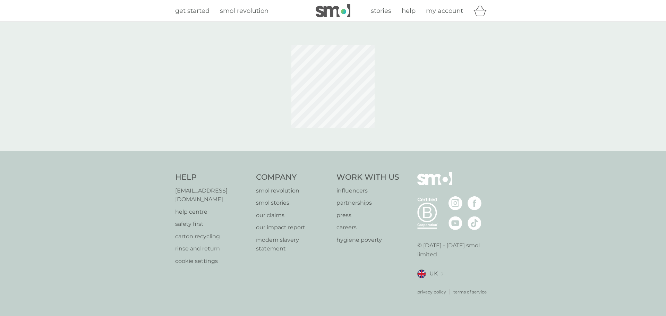 This screenshot has height=316, width=666. What do you see at coordinates (212, 224) in the screenshot?
I see `p: safety first` at bounding box center [212, 224].